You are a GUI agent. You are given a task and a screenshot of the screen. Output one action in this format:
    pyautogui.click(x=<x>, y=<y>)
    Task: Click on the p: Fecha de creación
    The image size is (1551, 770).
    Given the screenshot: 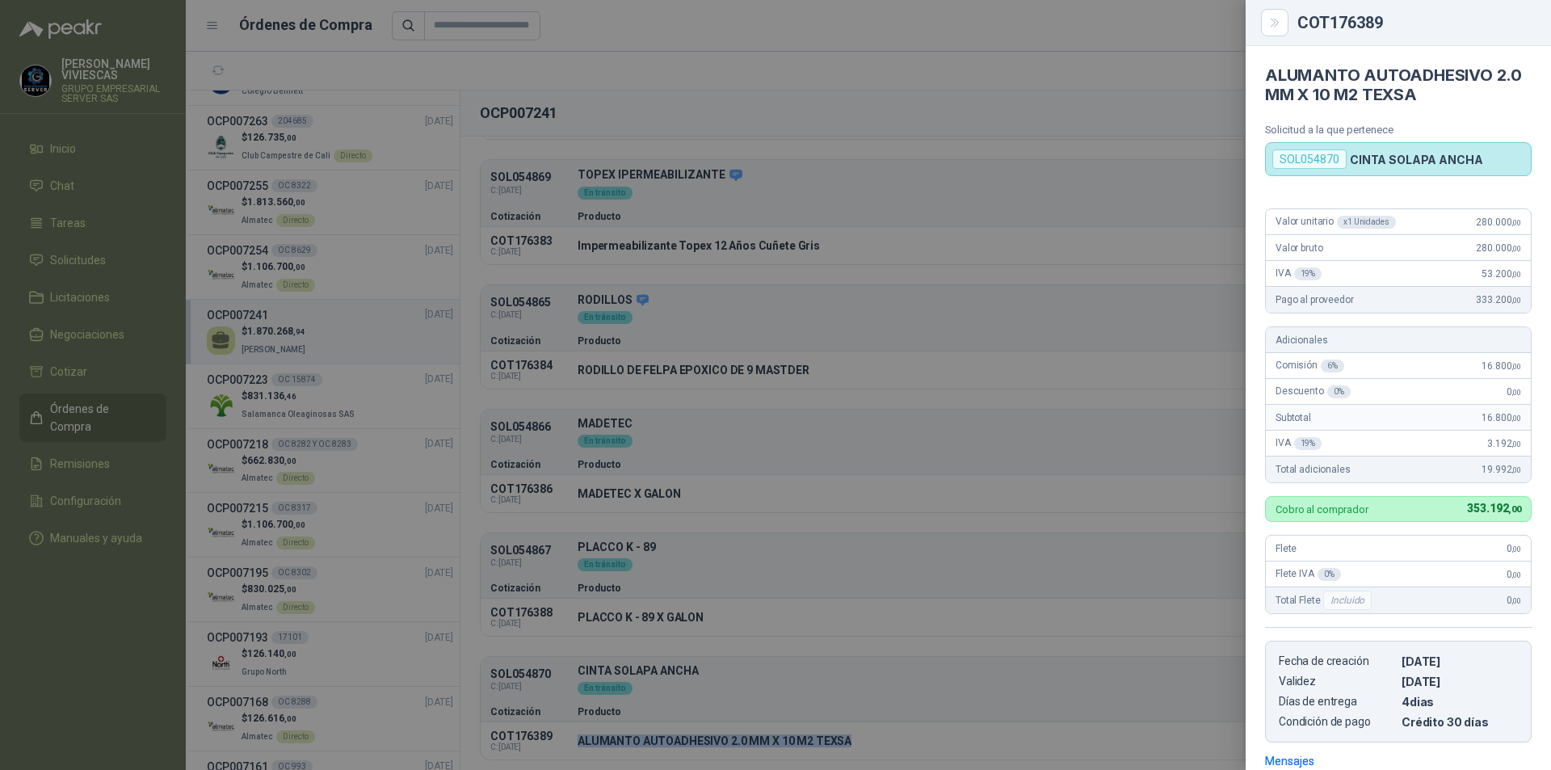 What is the action you would take?
    pyautogui.click(x=1337, y=661)
    